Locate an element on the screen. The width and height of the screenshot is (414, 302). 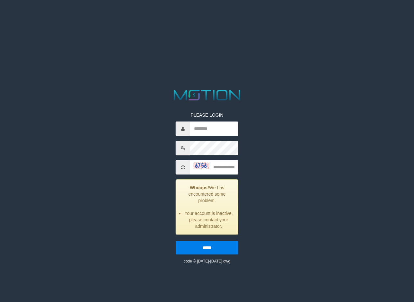
img: MOTION_logo.png is located at coordinates (207, 95).